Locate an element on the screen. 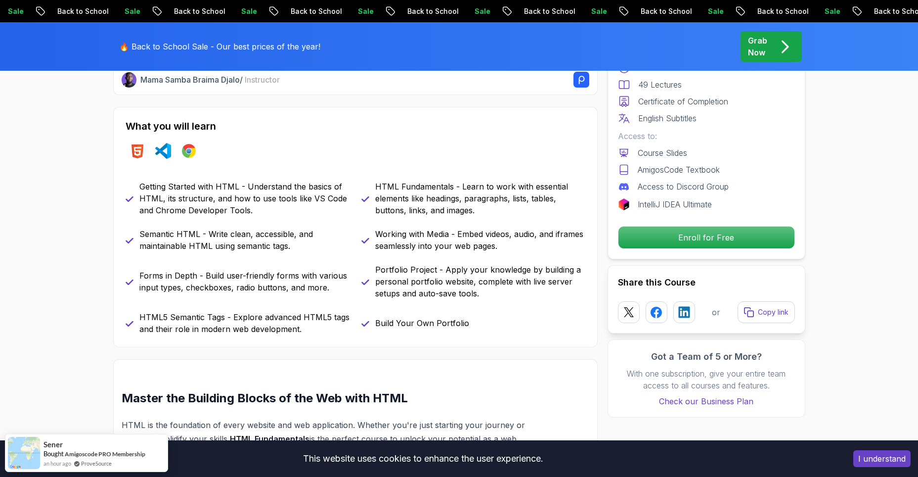 The image size is (918, 477). p: Mama Samba Braima Djalo / is located at coordinates (210, 80).